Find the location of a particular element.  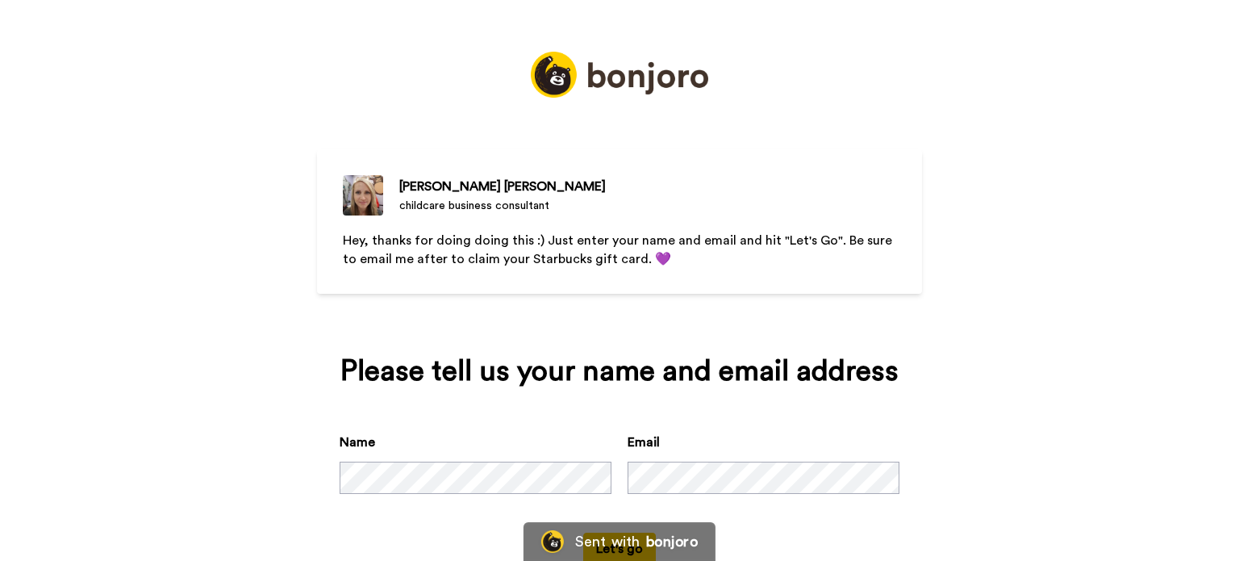

a: Bonjoro LogoSent withbonjoro is located at coordinates (620, 541).